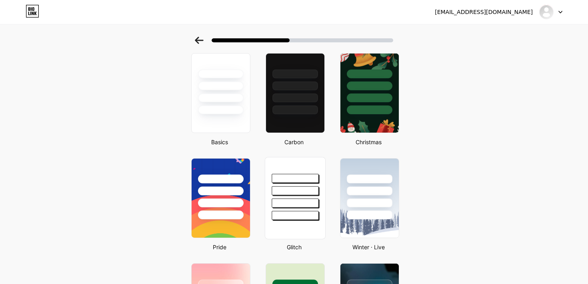 The width and height of the screenshot is (588, 284). Describe the element at coordinates (368, 247) in the screenshot. I see `div: Winter · Live` at that location.